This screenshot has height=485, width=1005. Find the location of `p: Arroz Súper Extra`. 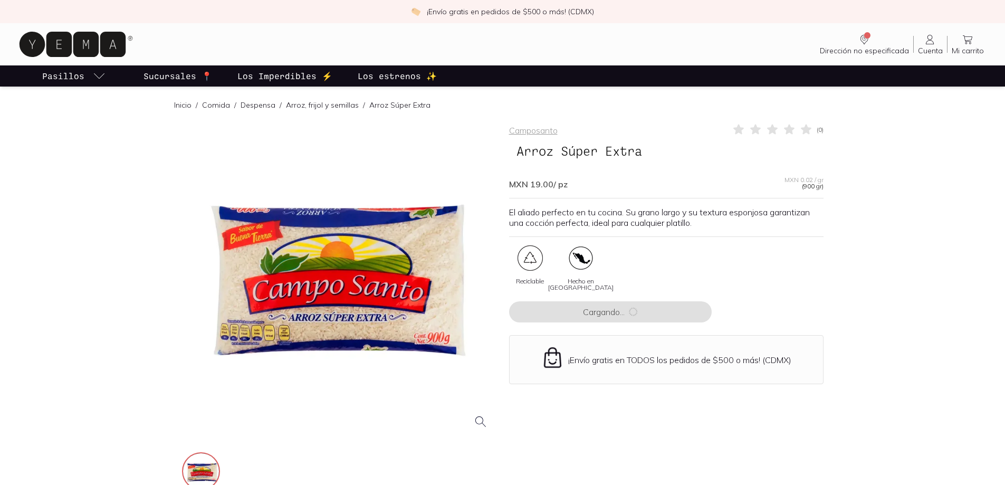

p: Arroz Súper Extra is located at coordinates (400, 105).